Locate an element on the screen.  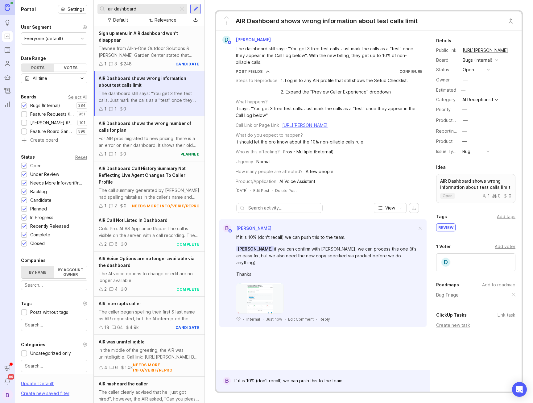
div: What happens? is located at coordinates (252, 102).